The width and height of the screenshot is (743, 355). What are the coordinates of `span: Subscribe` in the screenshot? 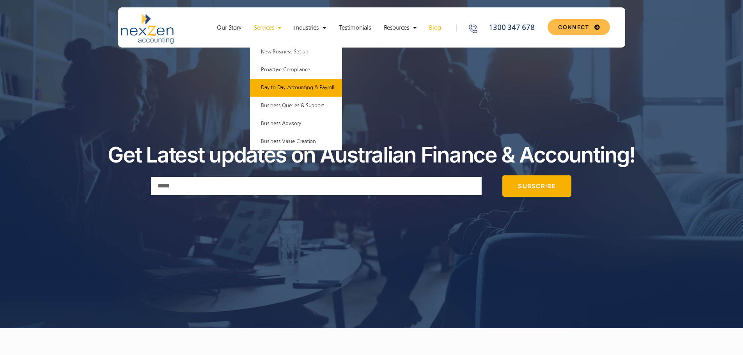 It's located at (537, 186).